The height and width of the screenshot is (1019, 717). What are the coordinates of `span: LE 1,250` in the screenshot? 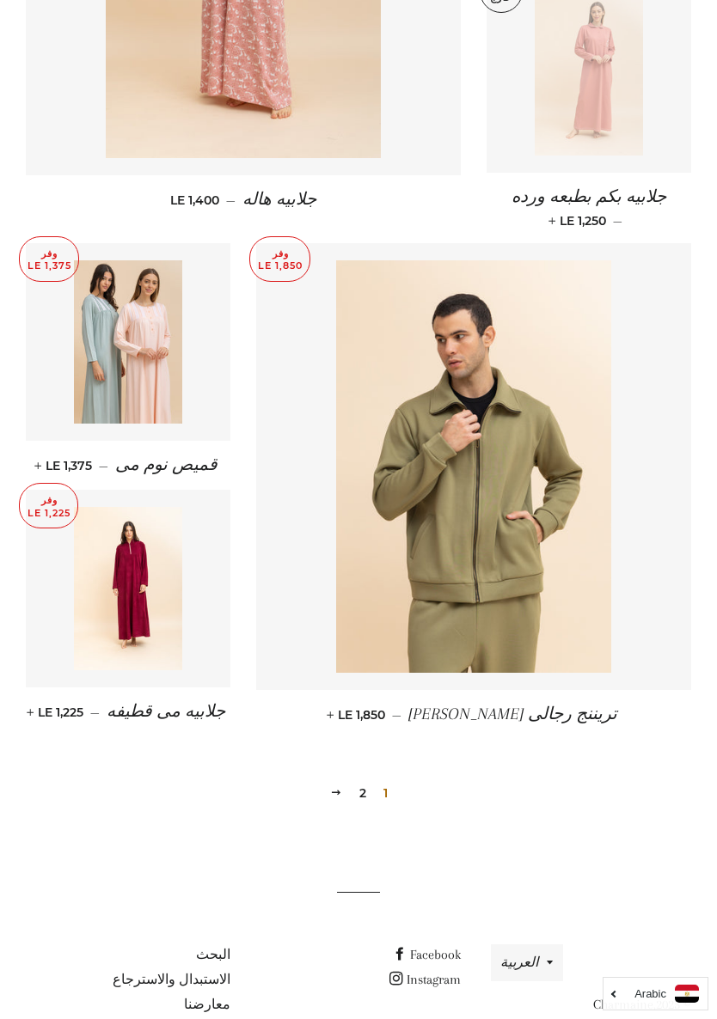 It's located at (578, 221).